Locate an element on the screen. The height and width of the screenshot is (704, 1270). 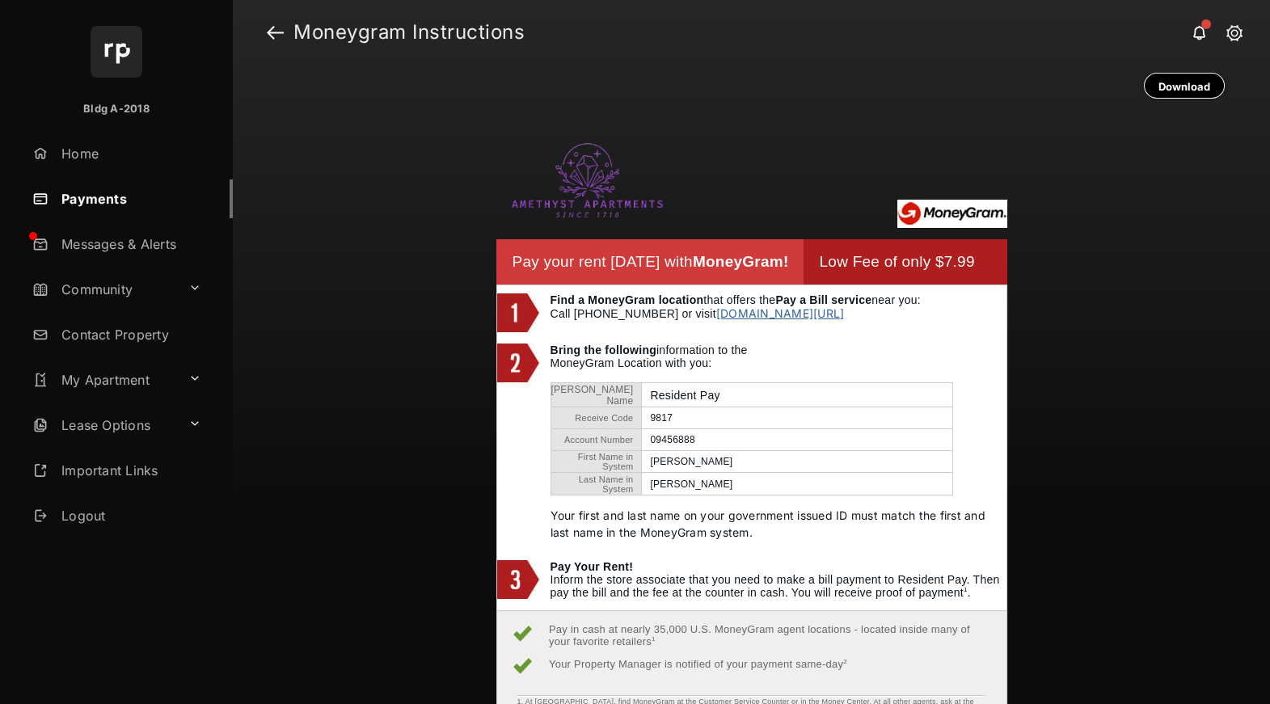
td: Receive Code is located at coordinates (596, 418).